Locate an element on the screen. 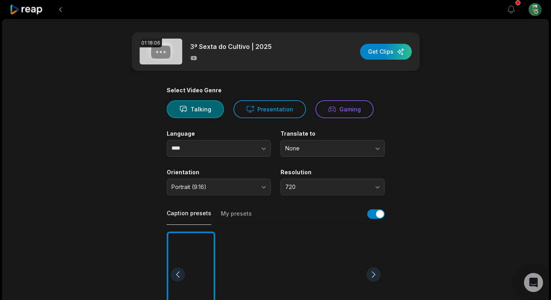 The width and height of the screenshot is (551, 300). span: None is located at coordinates (327, 149).